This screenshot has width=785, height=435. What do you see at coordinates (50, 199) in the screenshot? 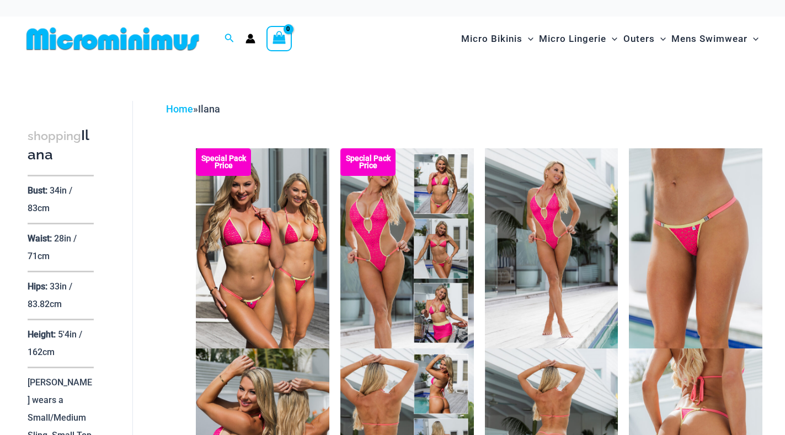
I see `p: 34in / 83cm` at bounding box center [50, 199].